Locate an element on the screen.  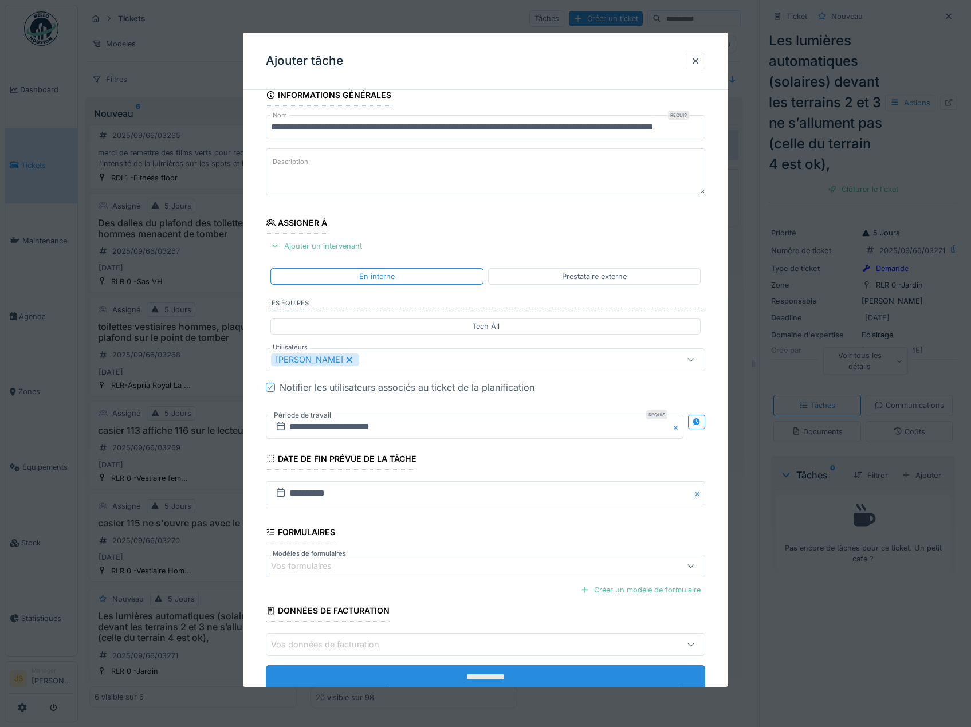
label: Modèles de formulaires is located at coordinates (309, 553).